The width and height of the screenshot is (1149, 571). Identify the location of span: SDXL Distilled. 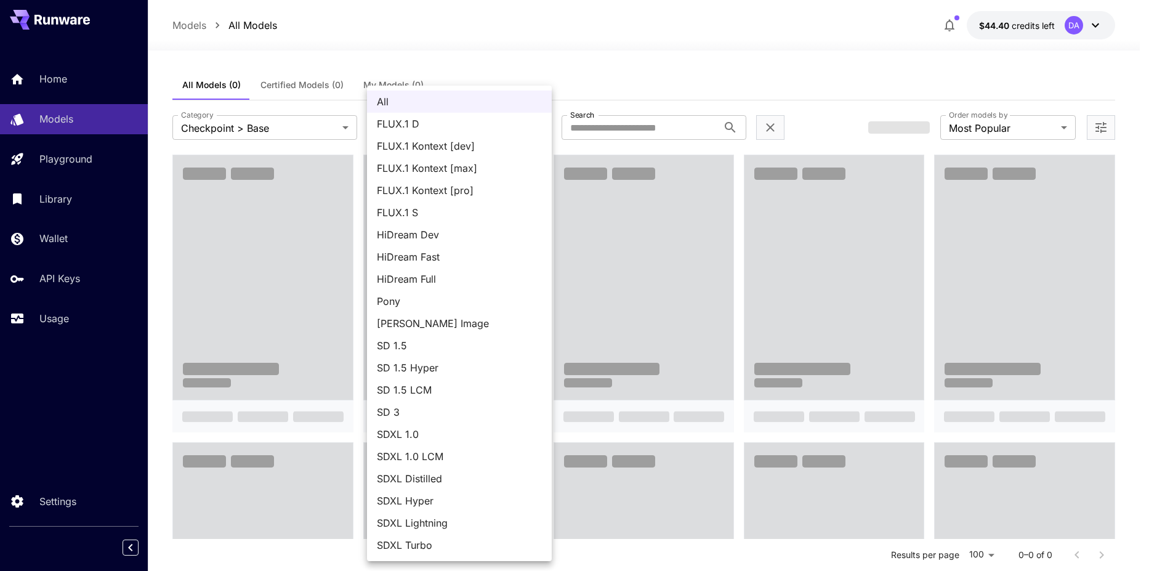
(460, 479).